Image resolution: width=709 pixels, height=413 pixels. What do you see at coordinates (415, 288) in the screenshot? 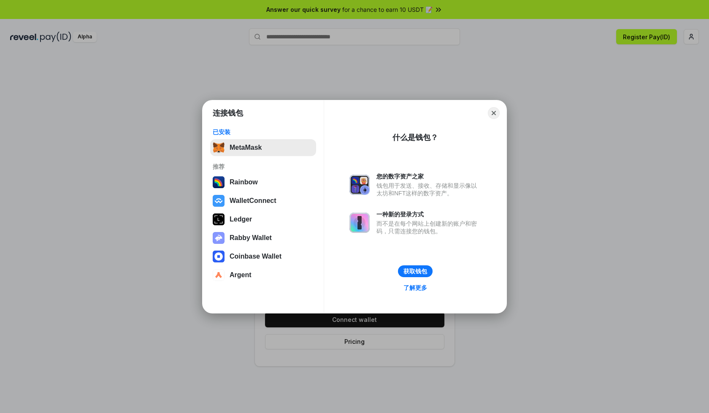
I see `div: 了解更多` at bounding box center [415, 288].